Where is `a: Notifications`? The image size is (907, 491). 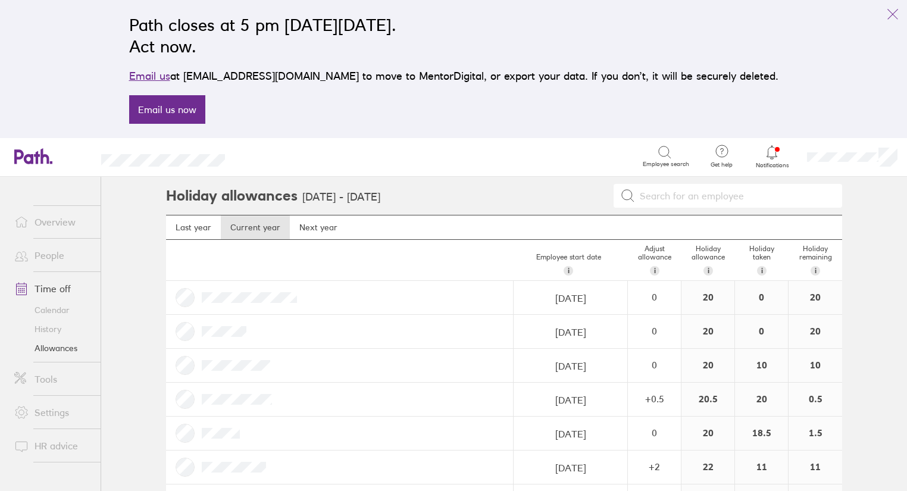 a: Notifications is located at coordinates (772, 156).